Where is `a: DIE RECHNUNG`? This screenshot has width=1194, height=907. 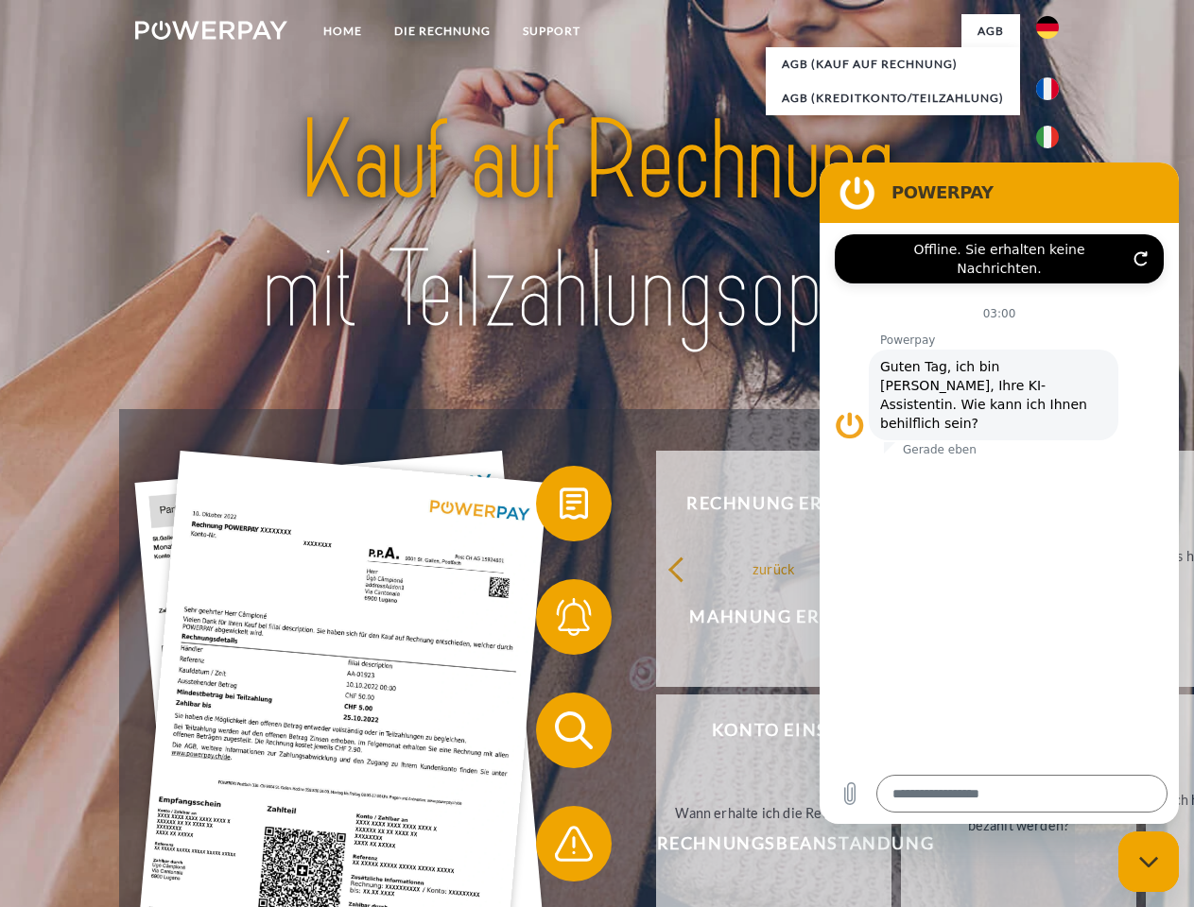
a: DIE RECHNUNG is located at coordinates (442, 31).